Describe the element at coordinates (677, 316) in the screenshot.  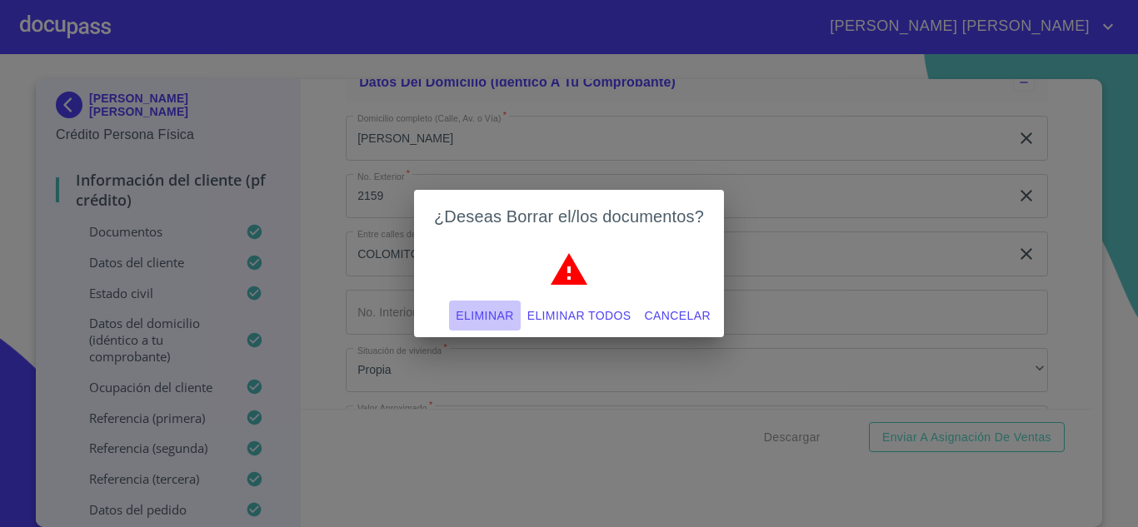
I see `span: Cancelar` at that location.